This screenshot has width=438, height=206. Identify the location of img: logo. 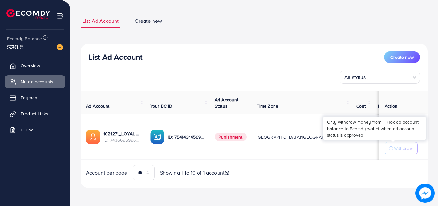
(28, 14).